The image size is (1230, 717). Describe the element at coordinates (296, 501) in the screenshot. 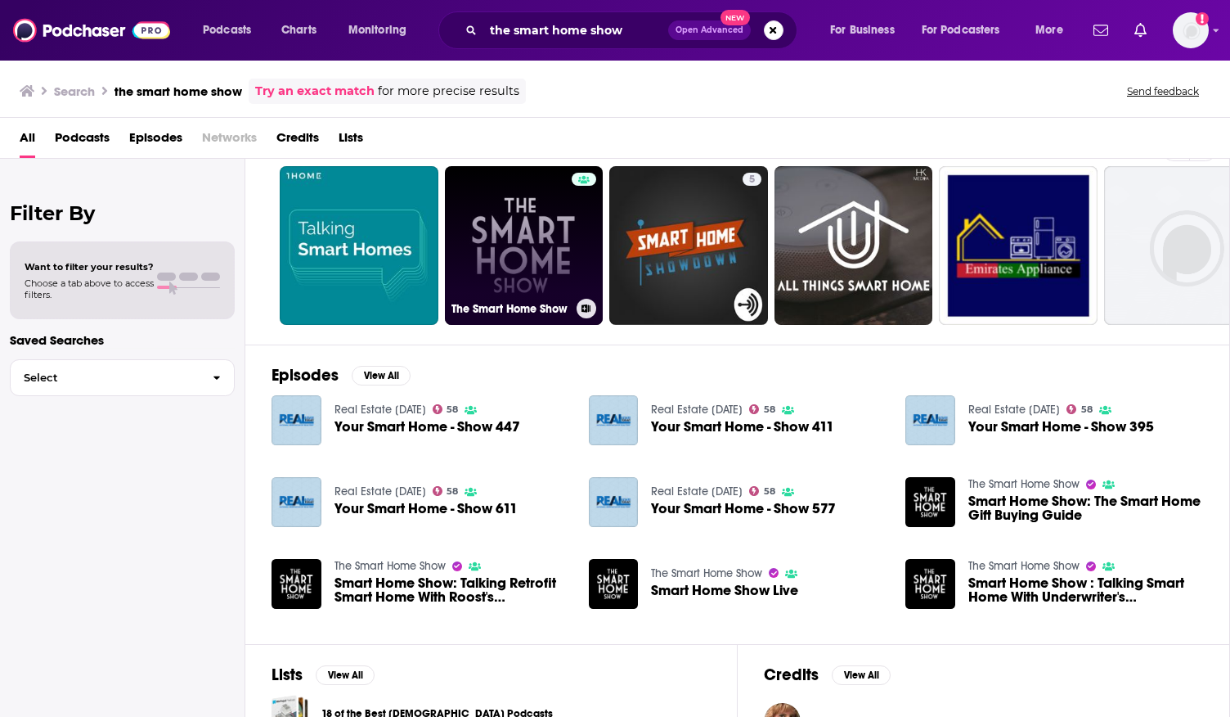

I see `img: Your Smart Home - Show 611` at that location.